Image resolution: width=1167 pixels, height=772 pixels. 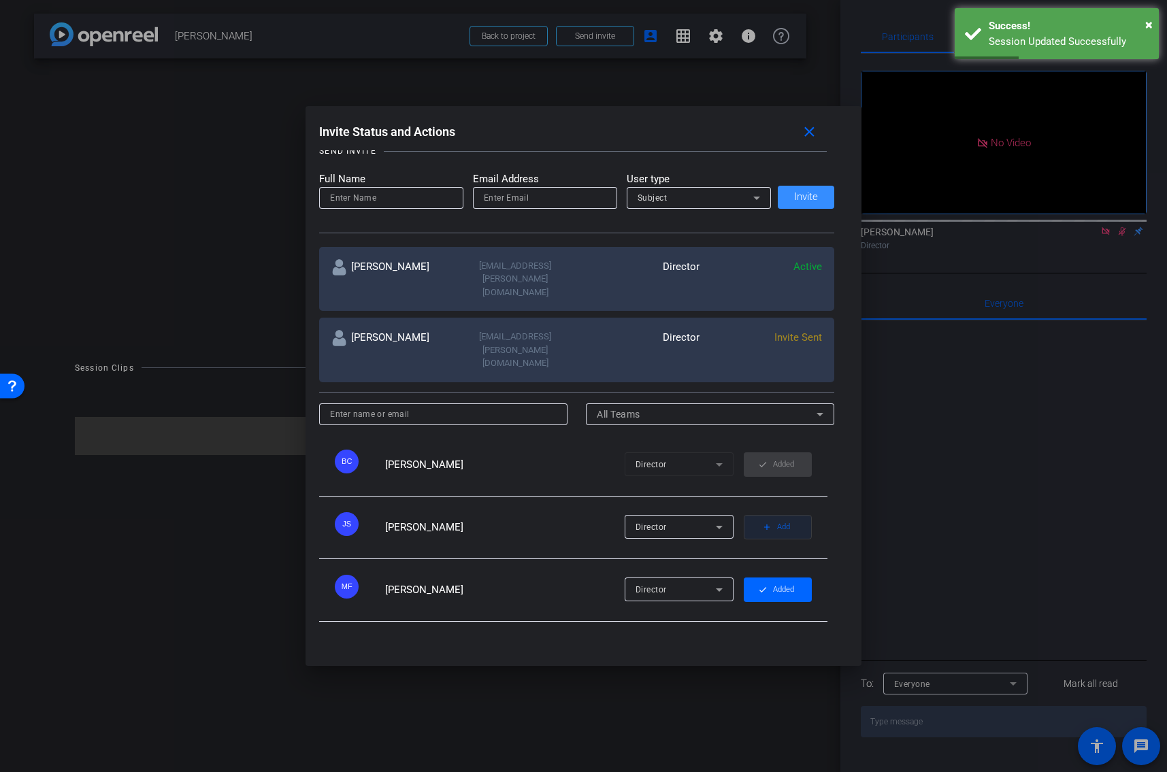 What do you see at coordinates (545, 179) in the screenshot?
I see `mat-label: Email Address` at bounding box center [545, 179].